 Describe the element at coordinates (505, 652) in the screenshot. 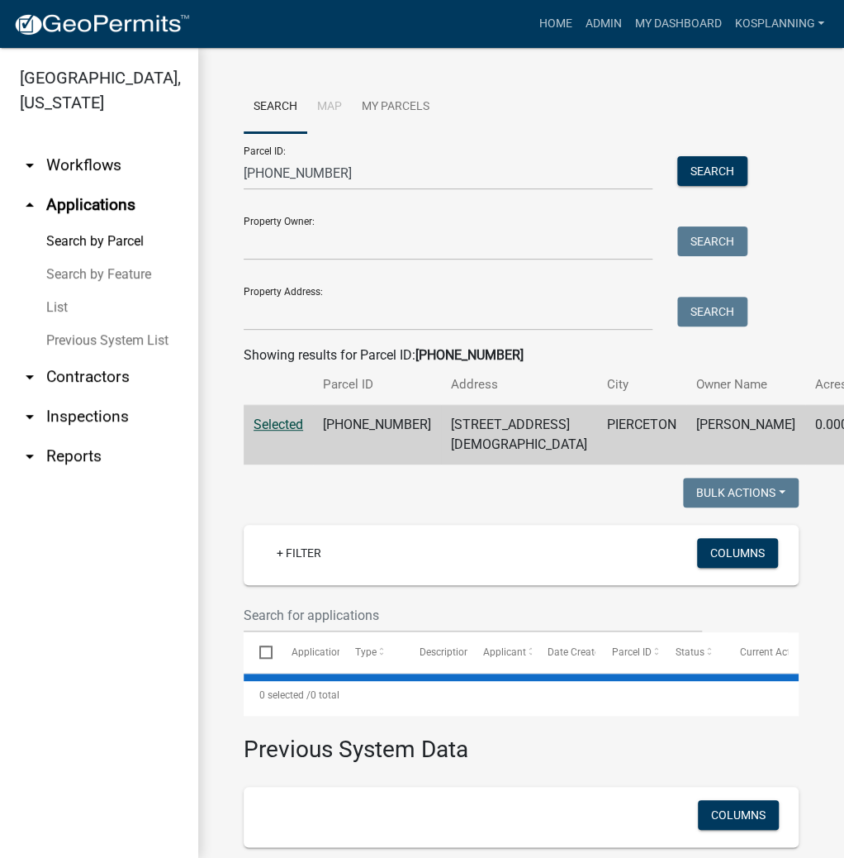

I see `span: Applicant` at that location.